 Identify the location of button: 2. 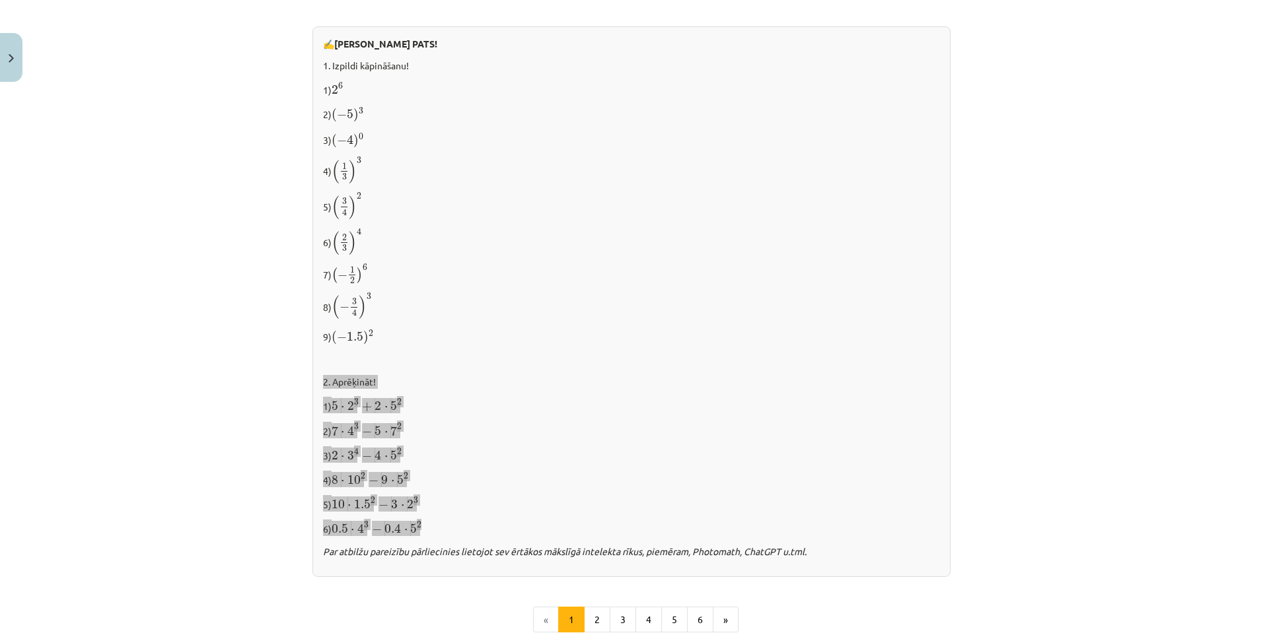
(597, 620).